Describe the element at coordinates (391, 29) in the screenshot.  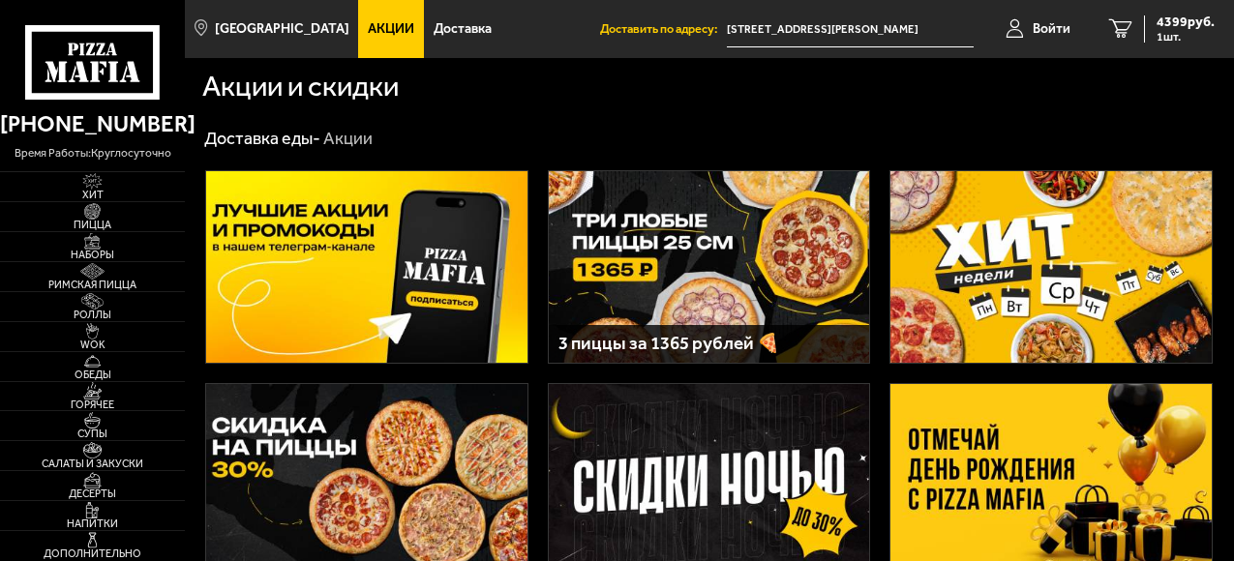
I see `span: Акции` at that location.